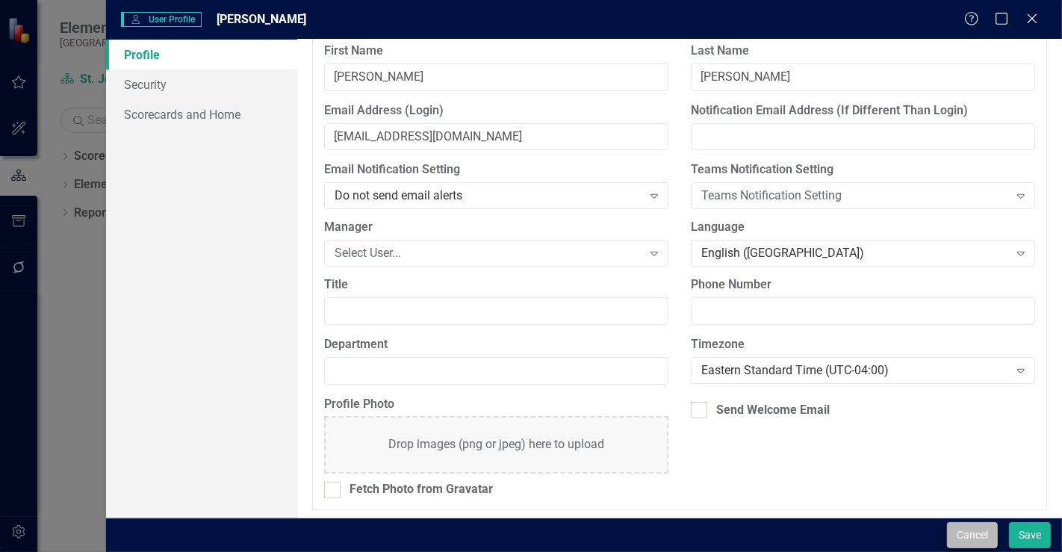 The height and width of the screenshot is (552, 1062). Describe the element at coordinates (202, 84) in the screenshot. I see `a: Security` at that location.